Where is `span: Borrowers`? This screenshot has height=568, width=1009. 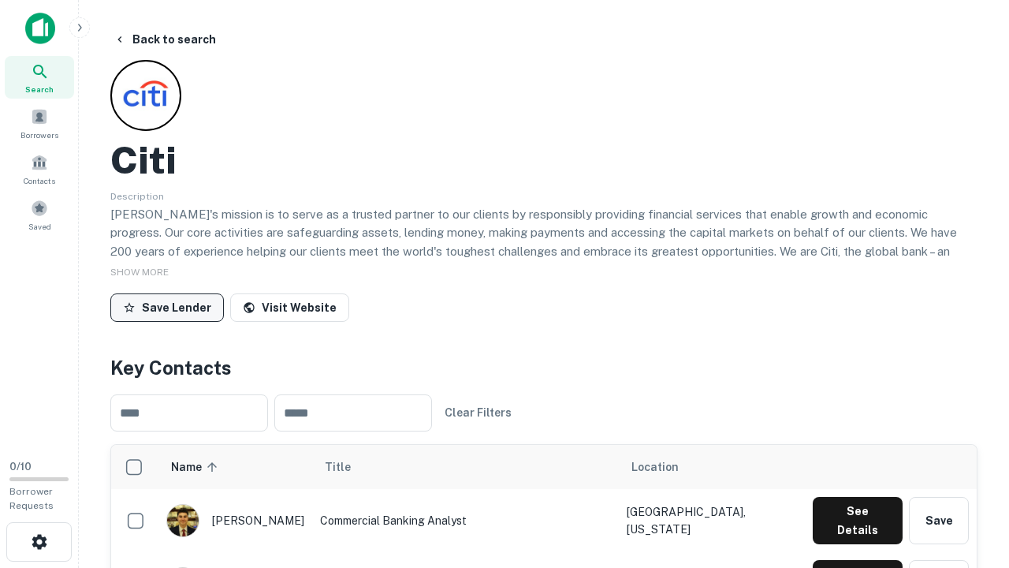 span: Borrowers is located at coordinates (39, 135).